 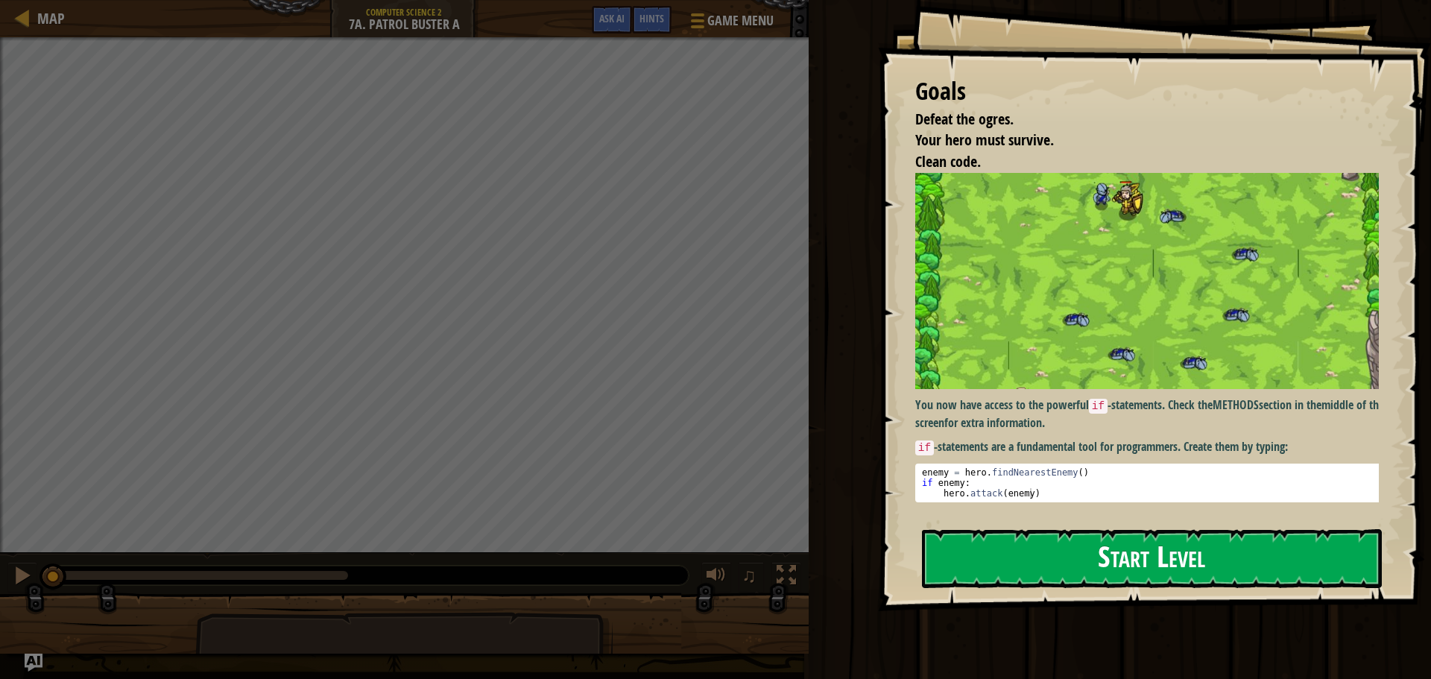 What do you see at coordinates (22, 577) in the screenshot?
I see `button: Ctrl + P: Pause` at bounding box center [22, 577].